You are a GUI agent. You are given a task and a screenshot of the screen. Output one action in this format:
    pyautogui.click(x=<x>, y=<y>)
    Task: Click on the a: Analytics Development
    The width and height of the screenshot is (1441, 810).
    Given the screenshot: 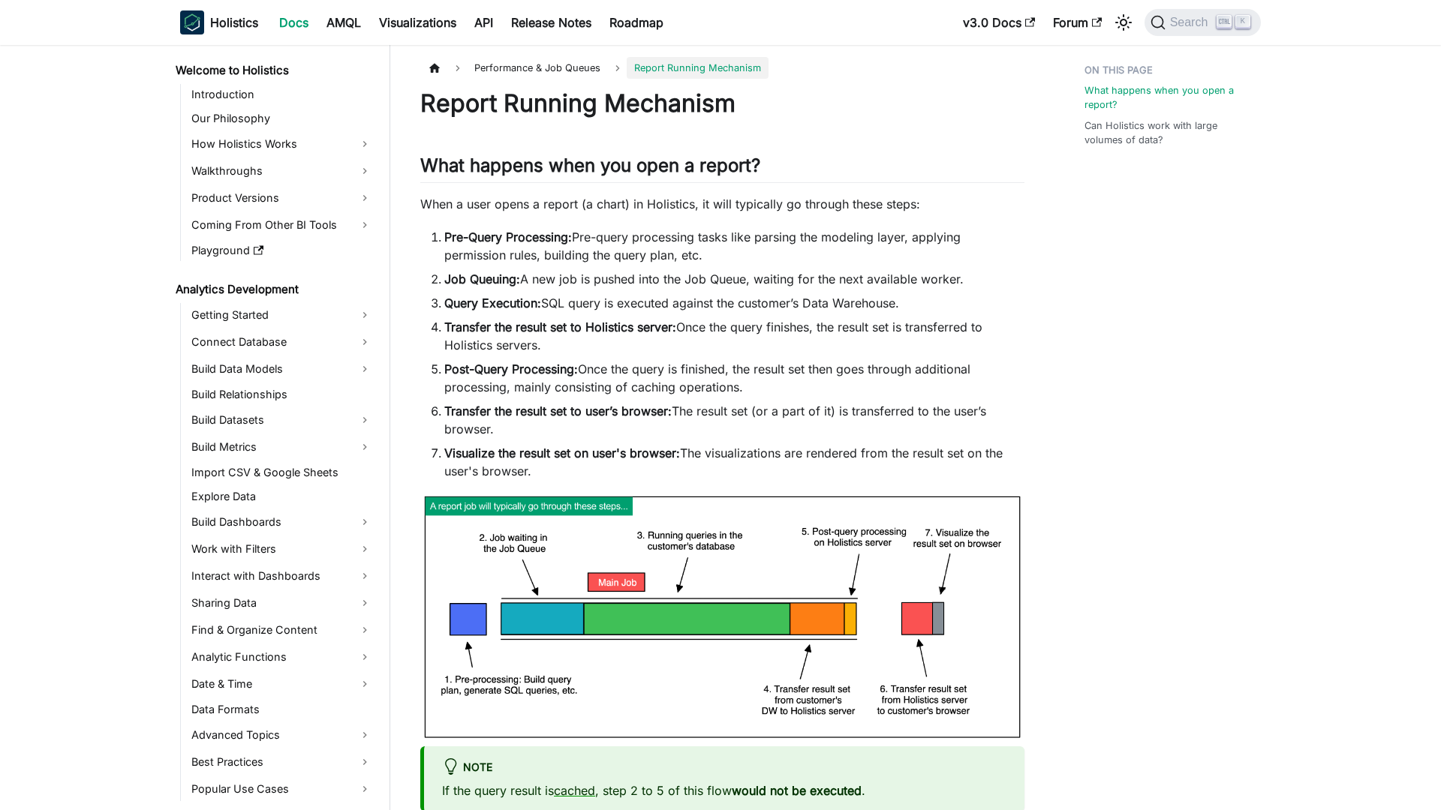 What is the action you would take?
    pyautogui.click(x=274, y=290)
    